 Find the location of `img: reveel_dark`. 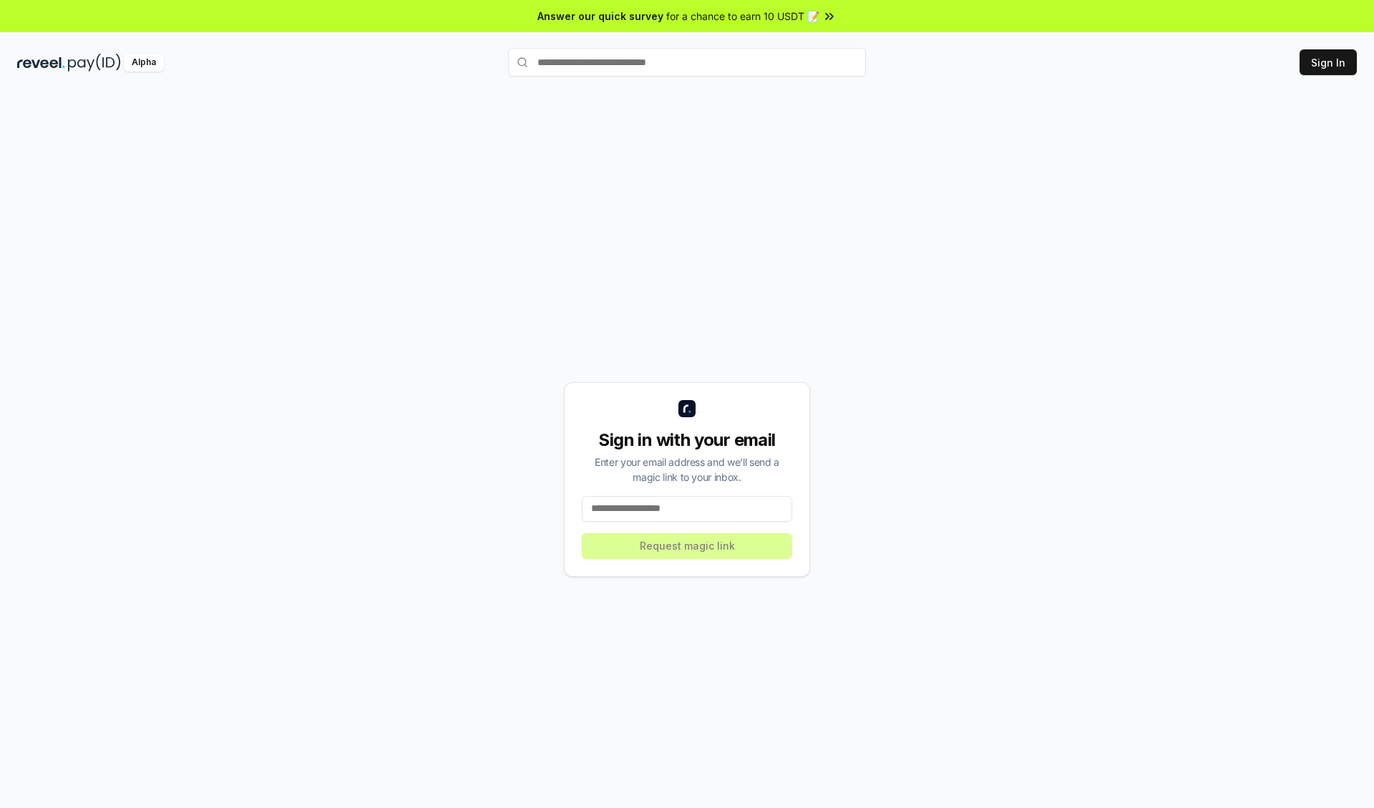

img: reveel_dark is located at coordinates (41, 62).